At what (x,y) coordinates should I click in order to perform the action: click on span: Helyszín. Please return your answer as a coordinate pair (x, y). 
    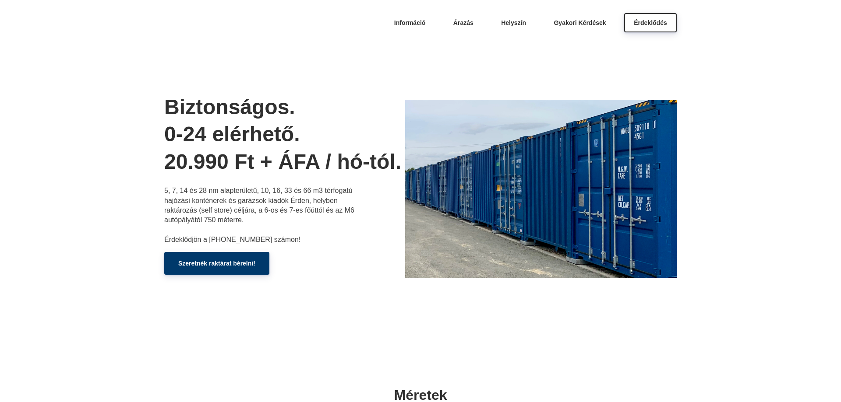
    Looking at the image, I should click on (513, 23).